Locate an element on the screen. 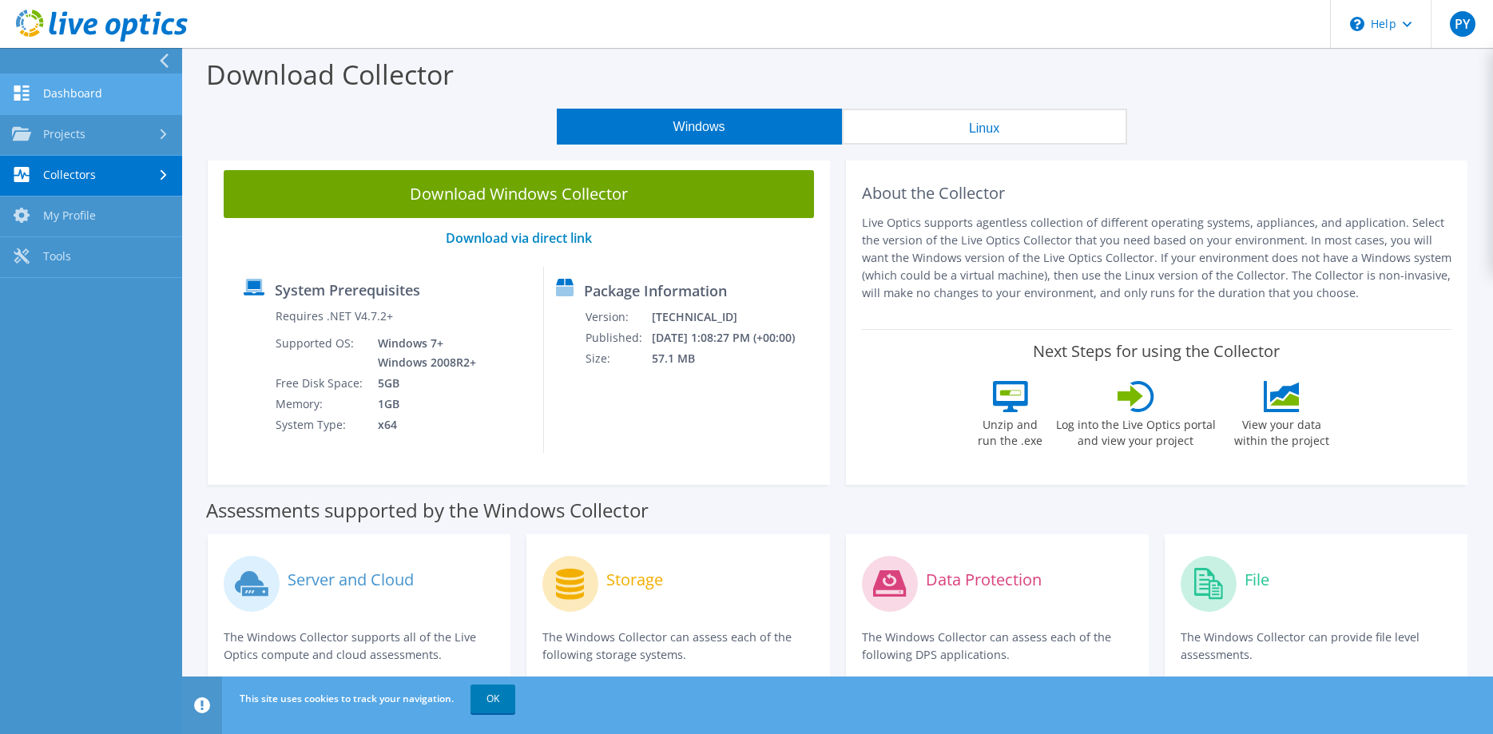 The image size is (1493, 734). label: Storage is located at coordinates (634, 580).